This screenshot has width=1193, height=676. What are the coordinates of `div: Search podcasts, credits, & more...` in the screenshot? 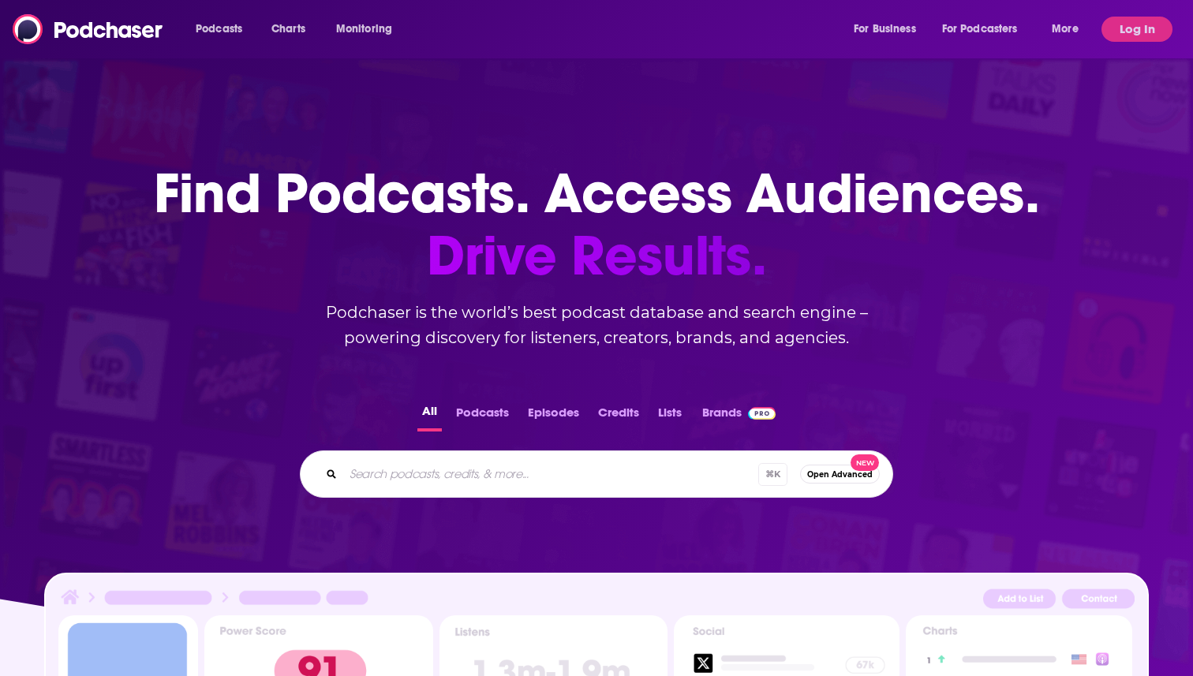 It's located at (596, 474).